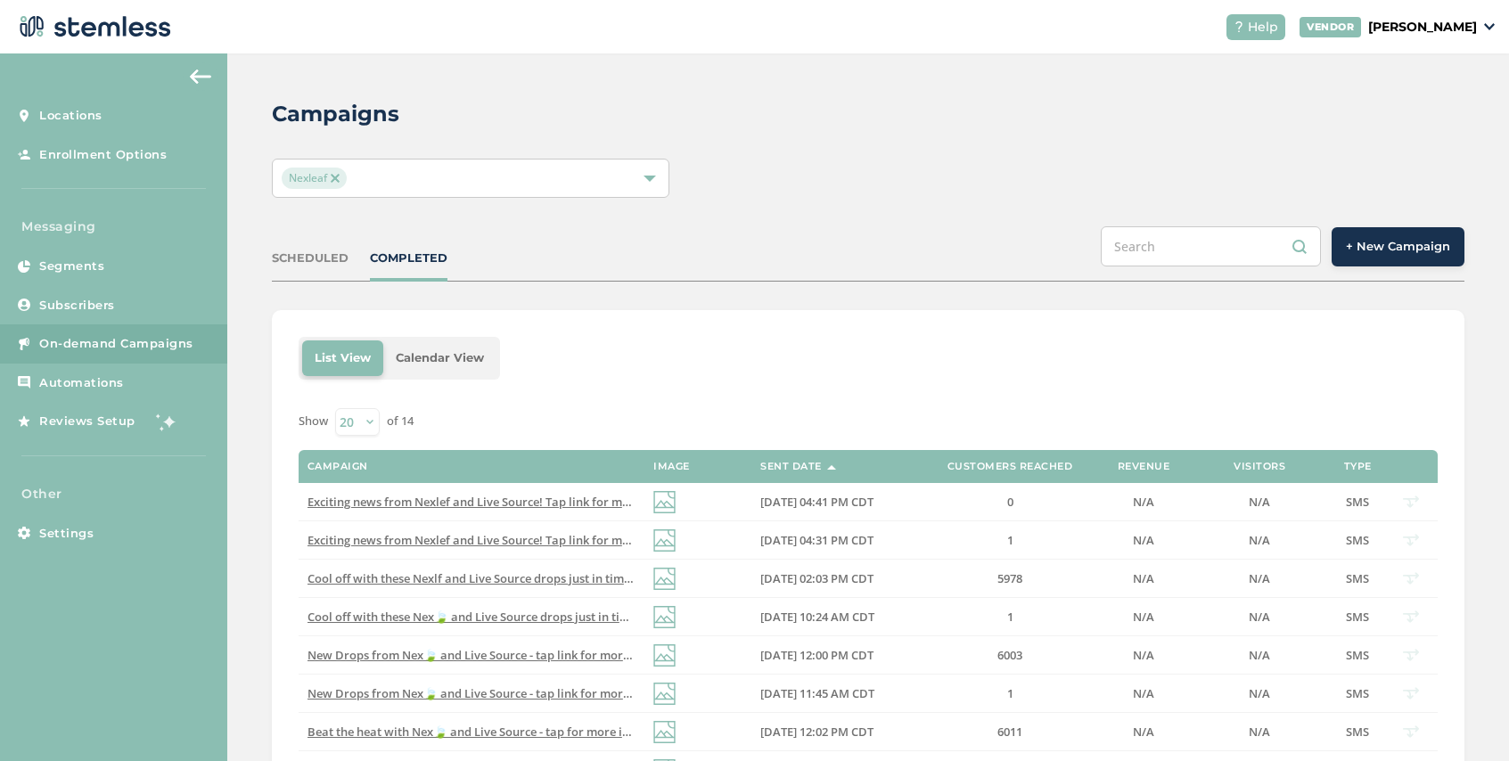 The image size is (1509, 761). Describe the element at coordinates (335, 114) in the screenshot. I see `h2: Campaigns` at that location.